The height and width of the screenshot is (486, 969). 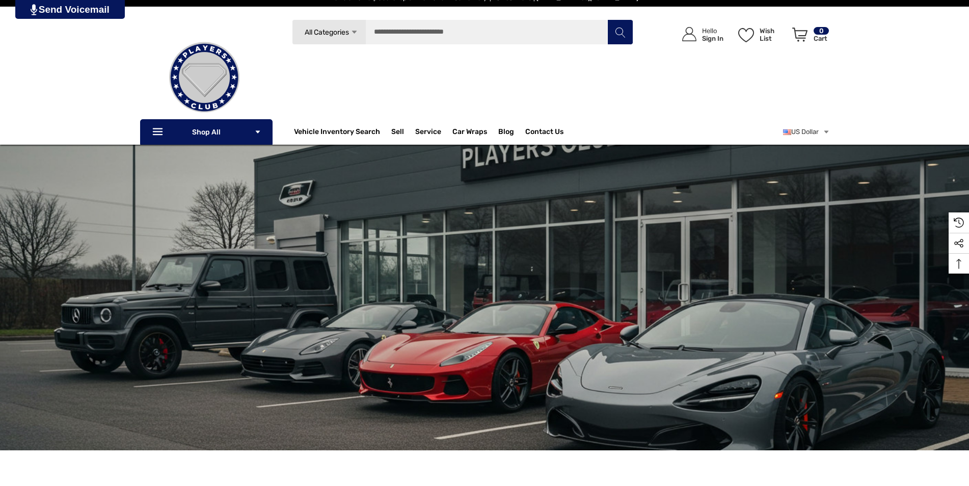 I want to click on span: Service, so click(x=428, y=133).